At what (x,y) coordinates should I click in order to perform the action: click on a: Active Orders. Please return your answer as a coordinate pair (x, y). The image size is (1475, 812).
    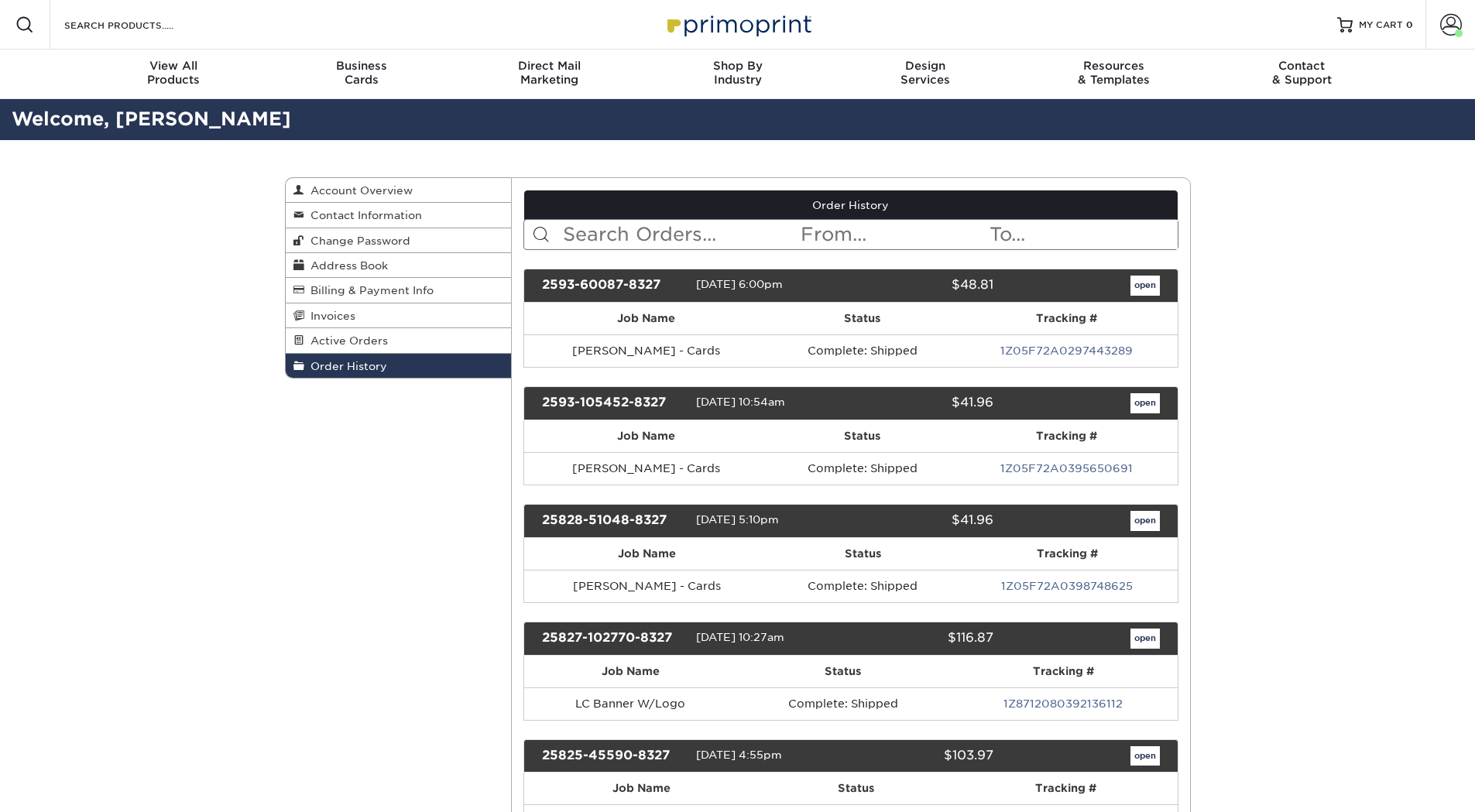
    Looking at the image, I should click on (399, 341).